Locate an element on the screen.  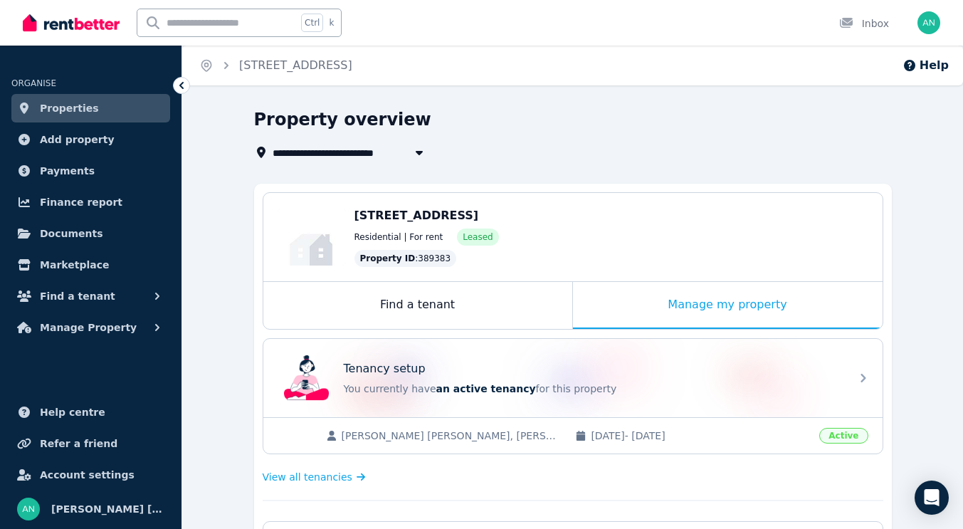
span: Residential | For rent is located at coordinates (399, 237).